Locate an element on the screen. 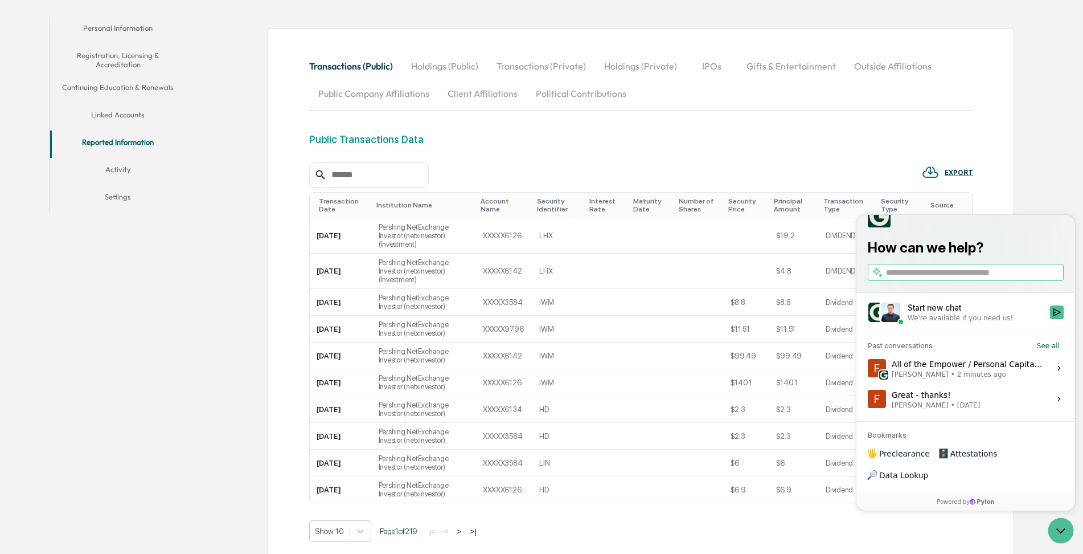  td: XXXXX6134 is located at coordinates (504, 409).